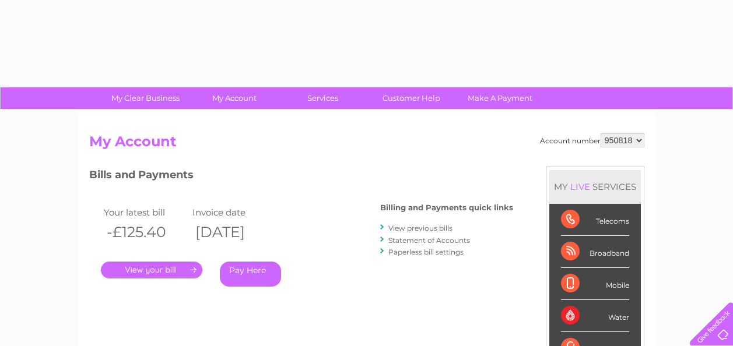 The image size is (733, 346). What do you see at coordinates (322, 98) in the screenshot?
I see `a: Services` at bounding box center [322, 98].